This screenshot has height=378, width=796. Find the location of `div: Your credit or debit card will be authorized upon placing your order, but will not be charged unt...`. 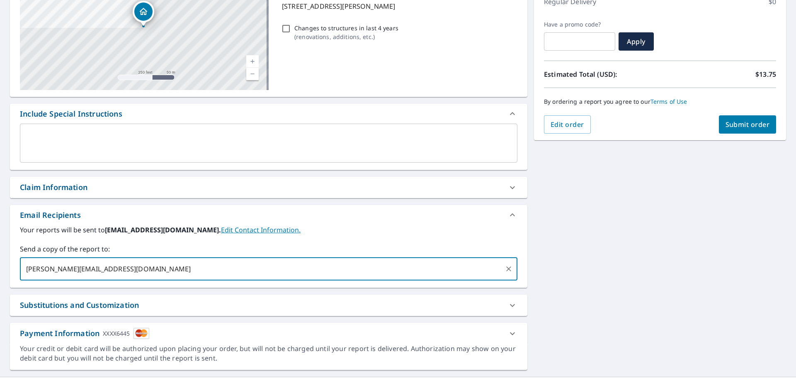

div: Your credit or debit card will be authorized upon placing your order, but will not be charged unt... is located at coordinates (269, 353).